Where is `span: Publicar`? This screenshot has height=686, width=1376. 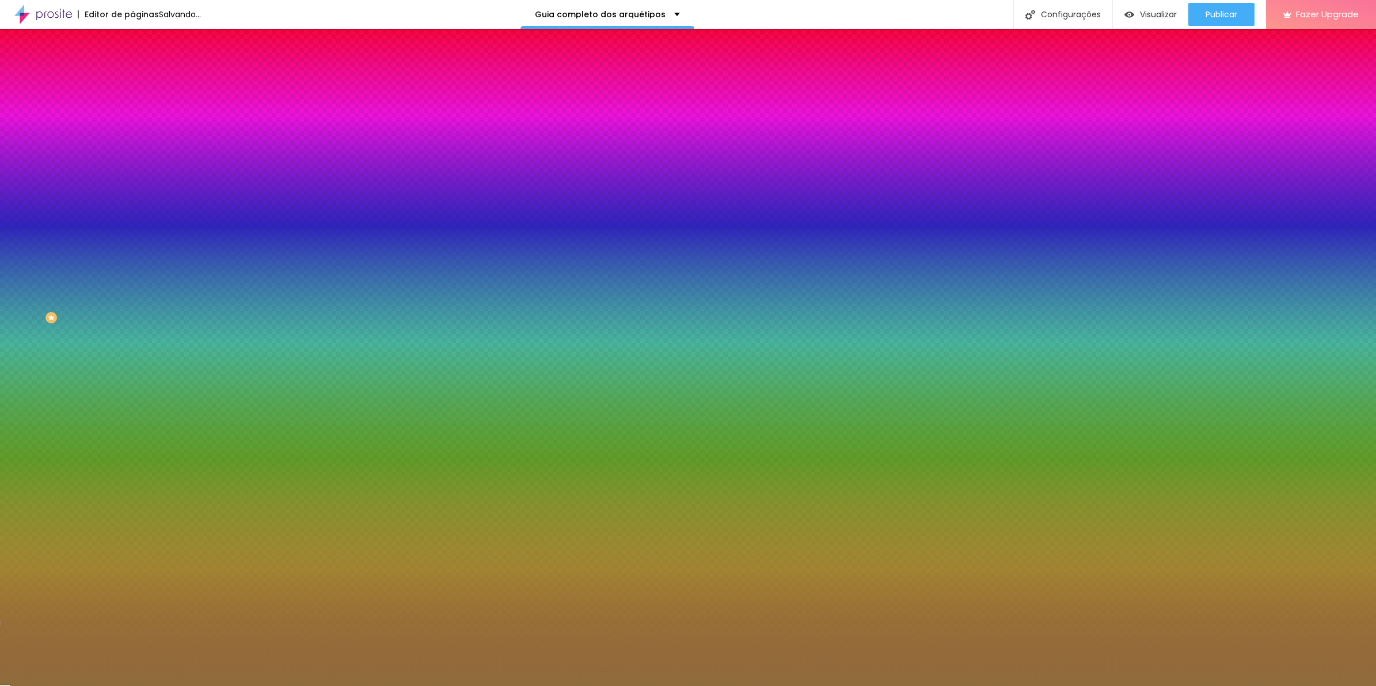 span: Publicar is located at coordinates (1221, 14).